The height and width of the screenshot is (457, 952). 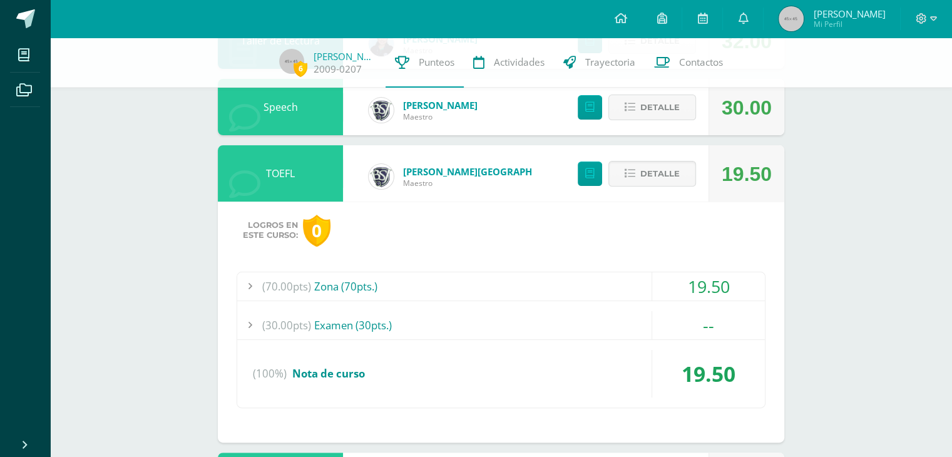 What do you see at coordinates (501, 286) in the screenshot?
I see `div: Zona (70pts.)` at bounding box center [501, 286].